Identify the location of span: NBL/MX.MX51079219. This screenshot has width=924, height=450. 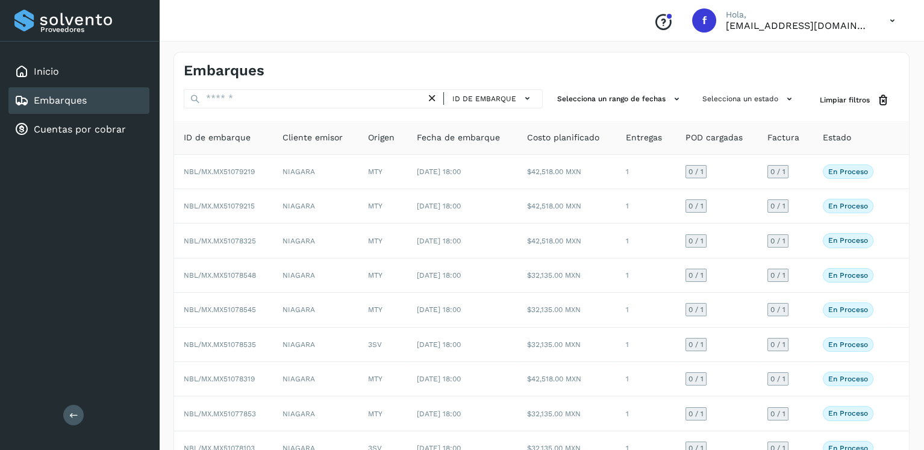
(219, 172).